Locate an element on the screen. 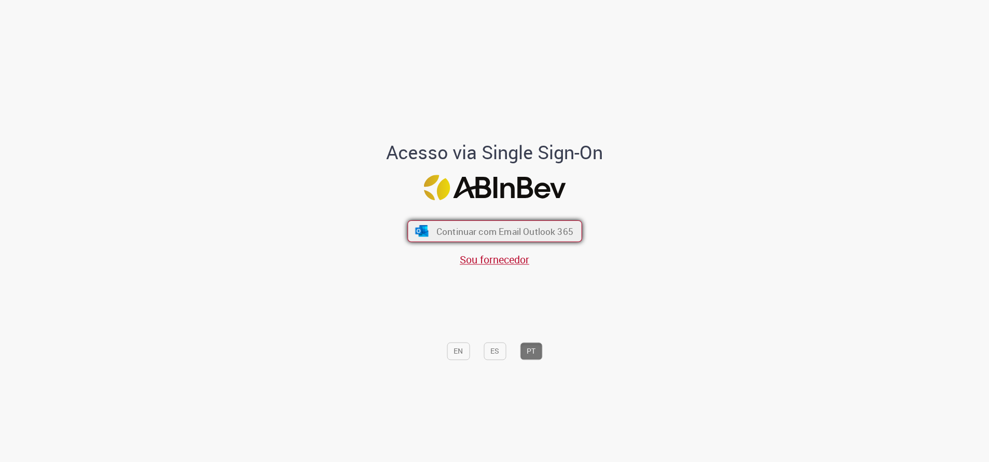  a: Sou fornecedor is located at coordinates (494, 260).